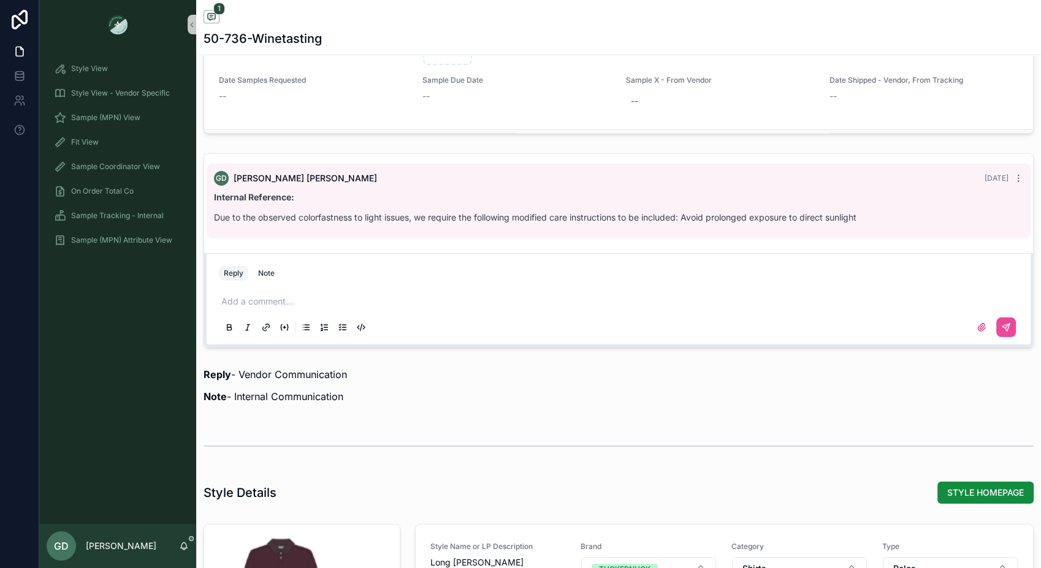 The image size is (1041, 568). What do you see at coordinates (121, 240) in the screenshot?
I see `span: Sample (MPN) Attribute View` at bounding box center [121, 240].